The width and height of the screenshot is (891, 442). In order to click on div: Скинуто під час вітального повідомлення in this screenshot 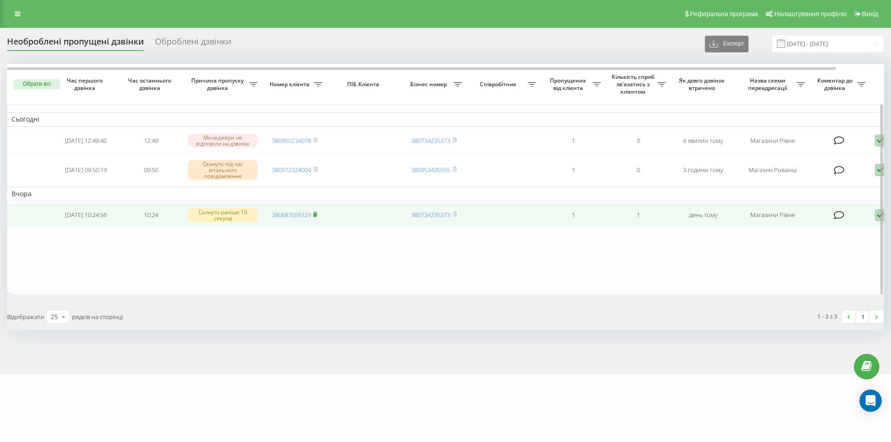, I will do `click(223, 170)`.